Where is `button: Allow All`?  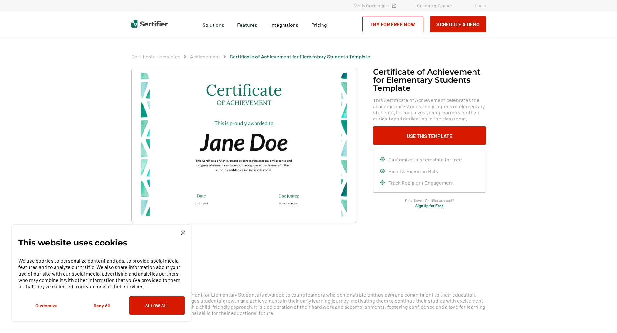
button: Allow All is located at coordinates (157, 305).